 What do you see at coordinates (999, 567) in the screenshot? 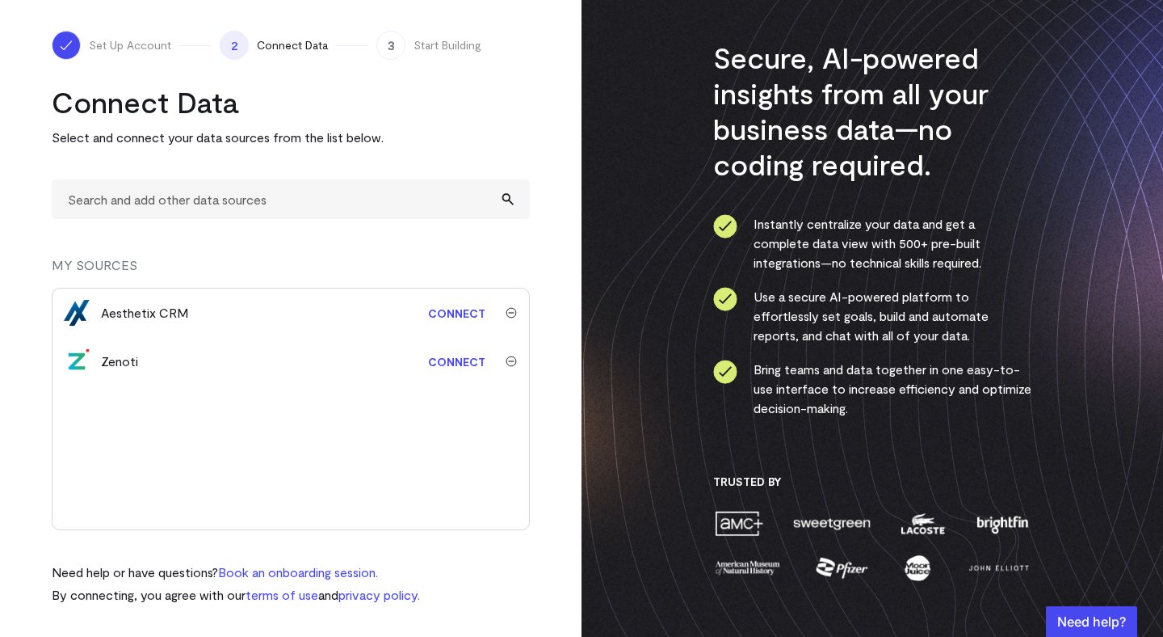
I see `img: john-elliott-25751c40.png` at bounding box center [999, 567].